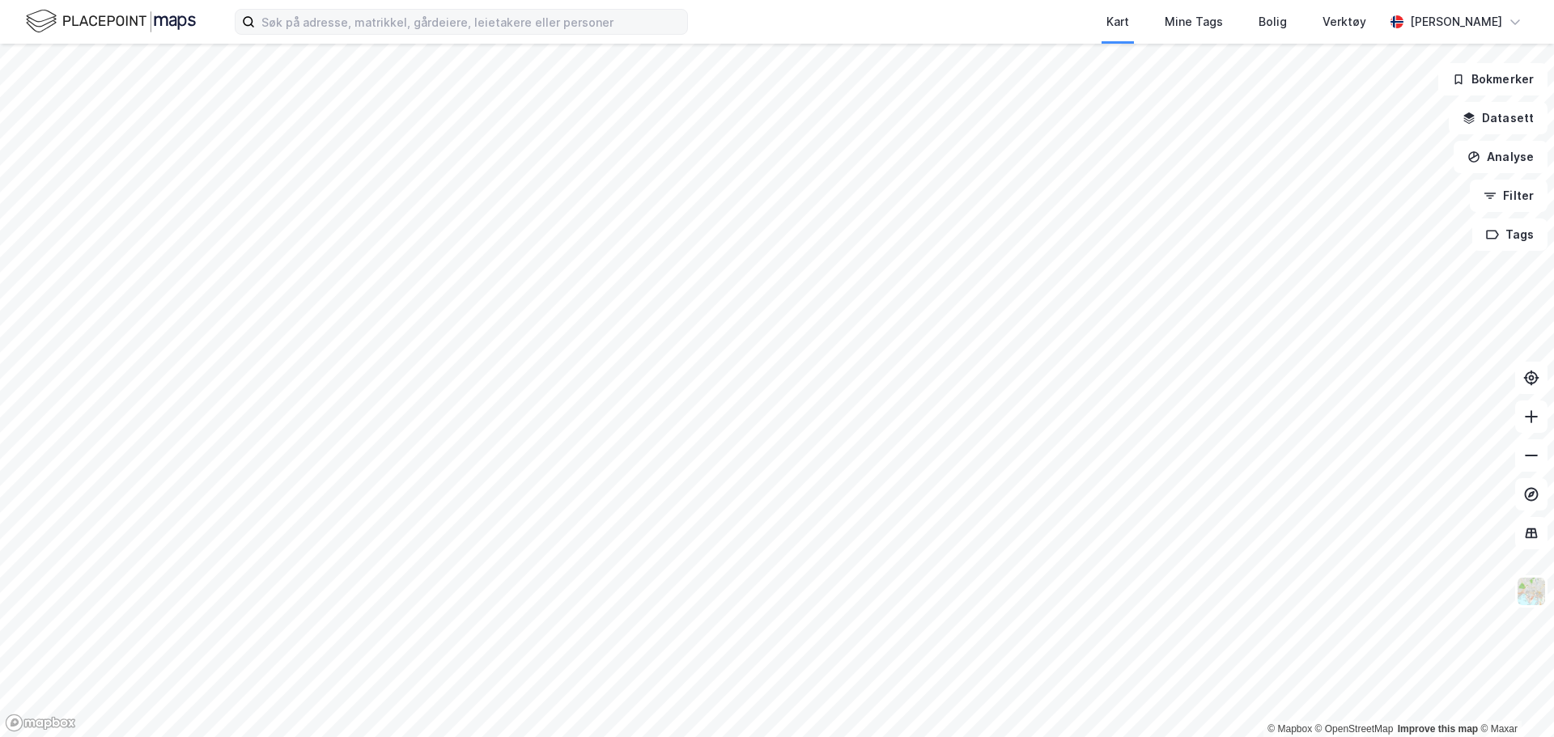 The width and height of the screenshot is (1554, 737). I want to click on div: Mine Tags, so click(1194, 22).